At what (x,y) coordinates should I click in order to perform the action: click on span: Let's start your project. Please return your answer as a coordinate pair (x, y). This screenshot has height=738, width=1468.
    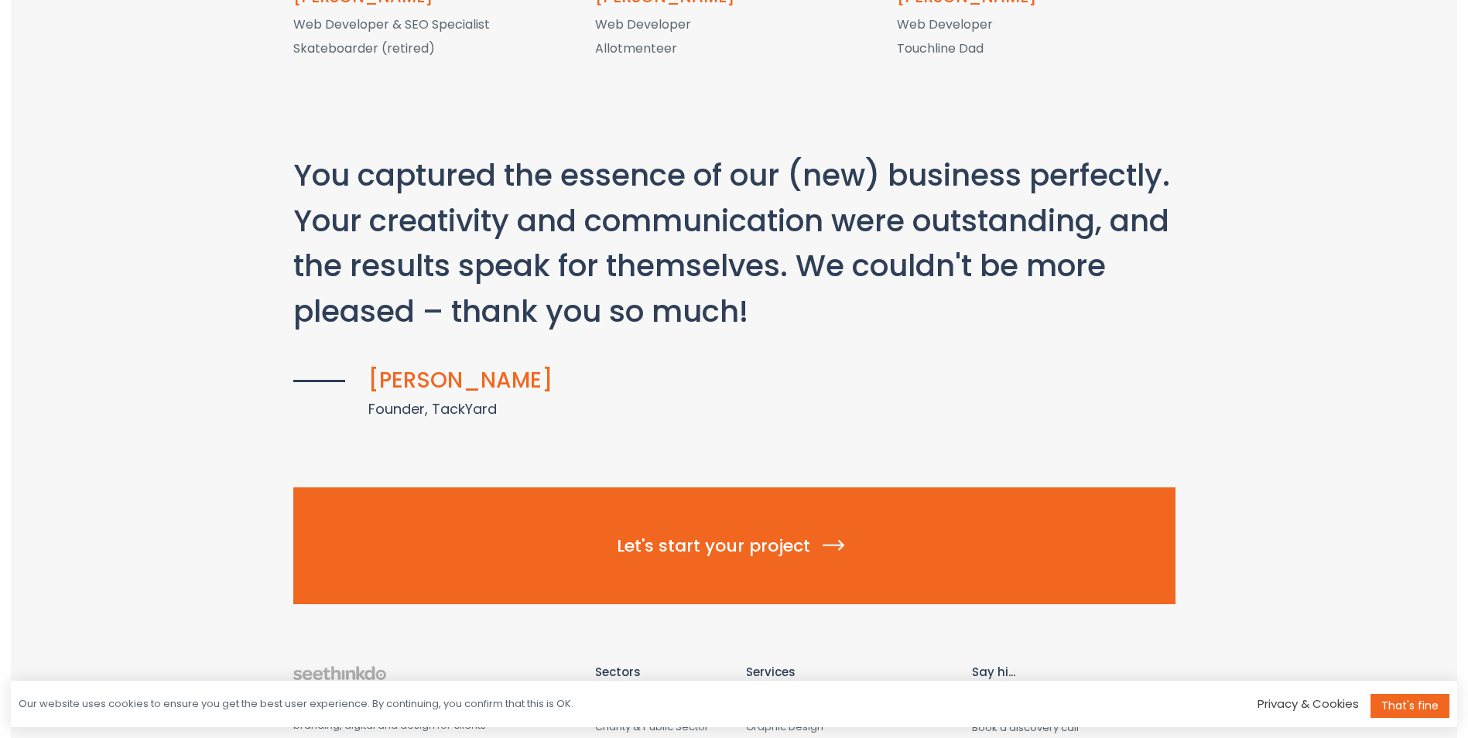
    Looking at the image, I should click on (734, 546).